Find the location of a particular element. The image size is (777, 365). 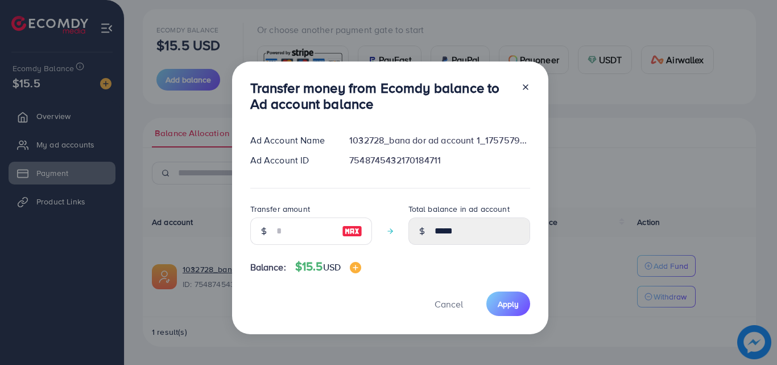

h3: Transfer money from Ecomdy balance to Ad account balance is located at coordinates (381, 96).